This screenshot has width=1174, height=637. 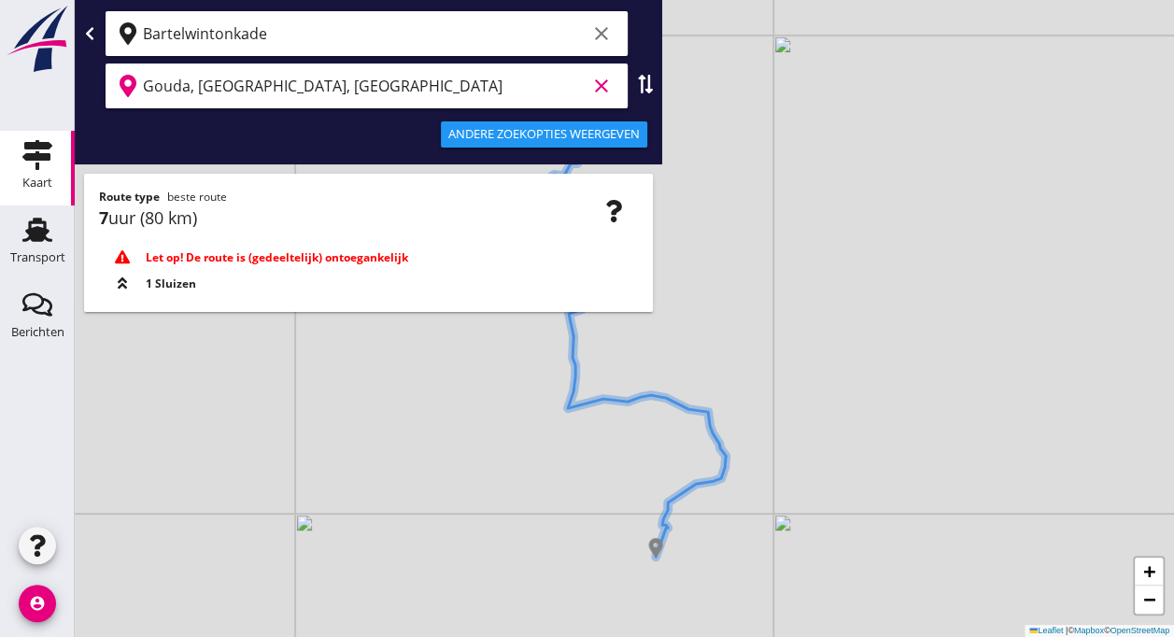 I want to click on div: Andere zoekopties weergeven, so click(x=543, y=134).